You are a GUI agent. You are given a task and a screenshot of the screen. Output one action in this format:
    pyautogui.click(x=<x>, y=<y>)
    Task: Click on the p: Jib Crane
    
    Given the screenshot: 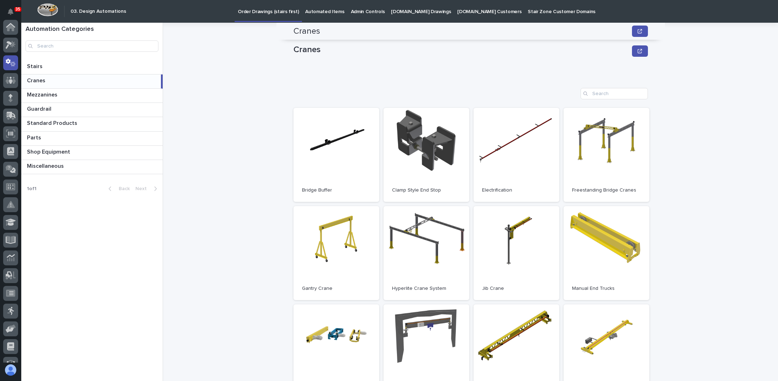 What is the action you would take?
    pyautogui.click(x=517, y=288)
    